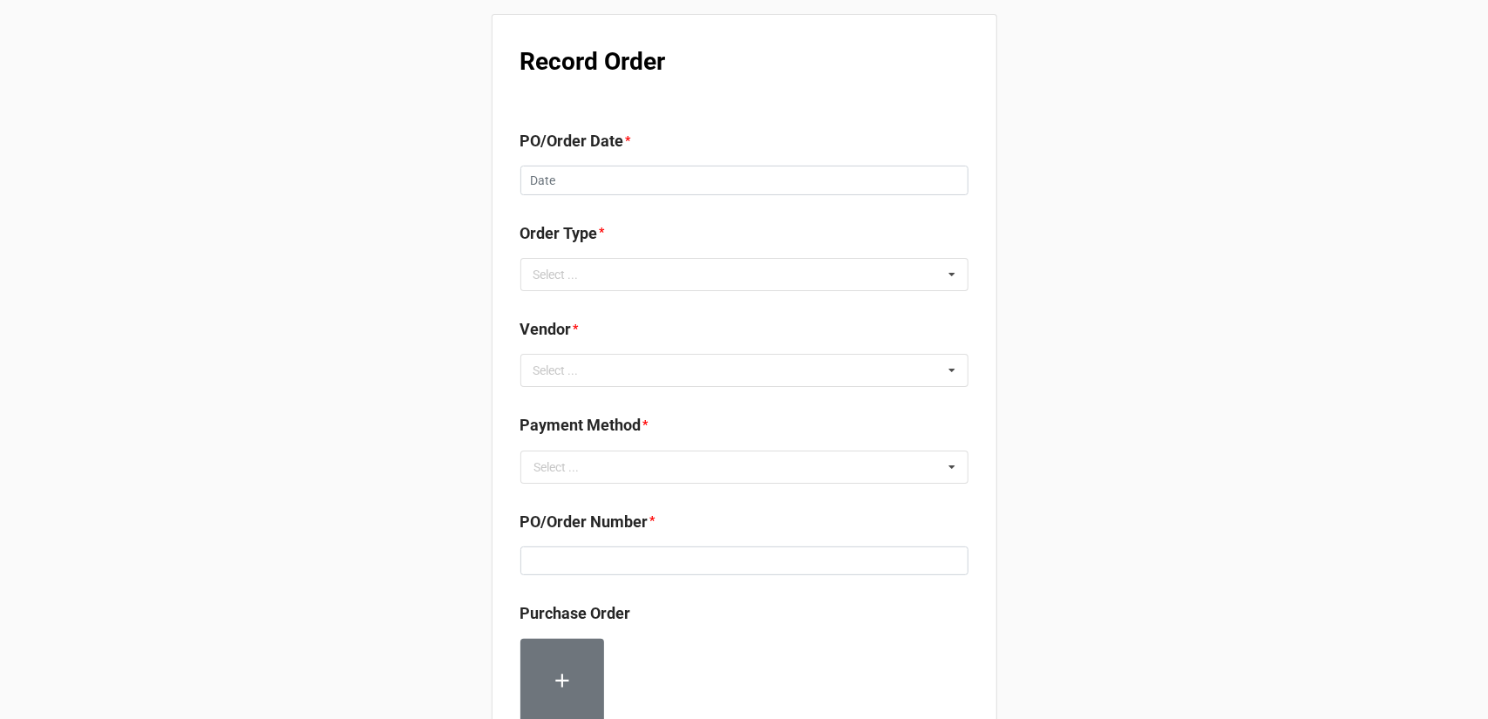 This screenshot has height=719, width=1488. I want to click on label: Purchase Order, so click(575, 614).